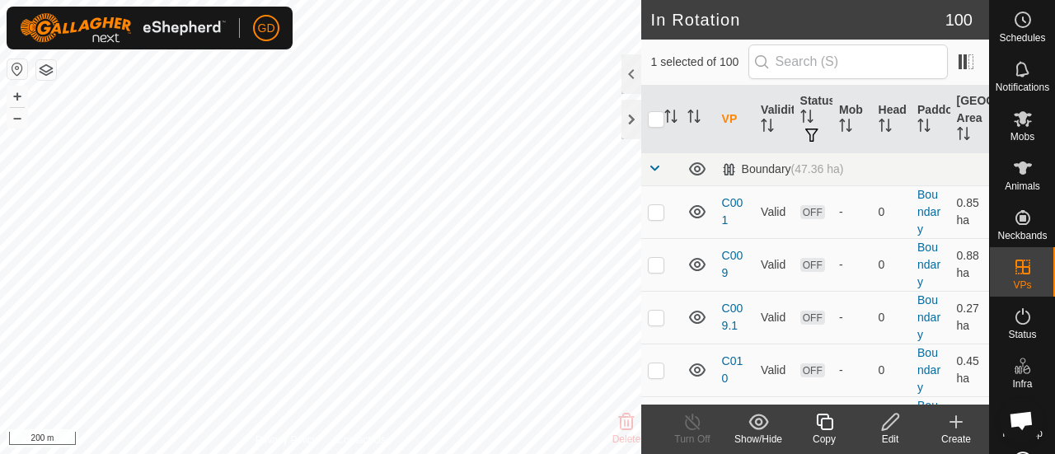  What do you see at coordinates (733, 211) in the screenshot?
I see `a: C001` at bounding box center [733, 211].